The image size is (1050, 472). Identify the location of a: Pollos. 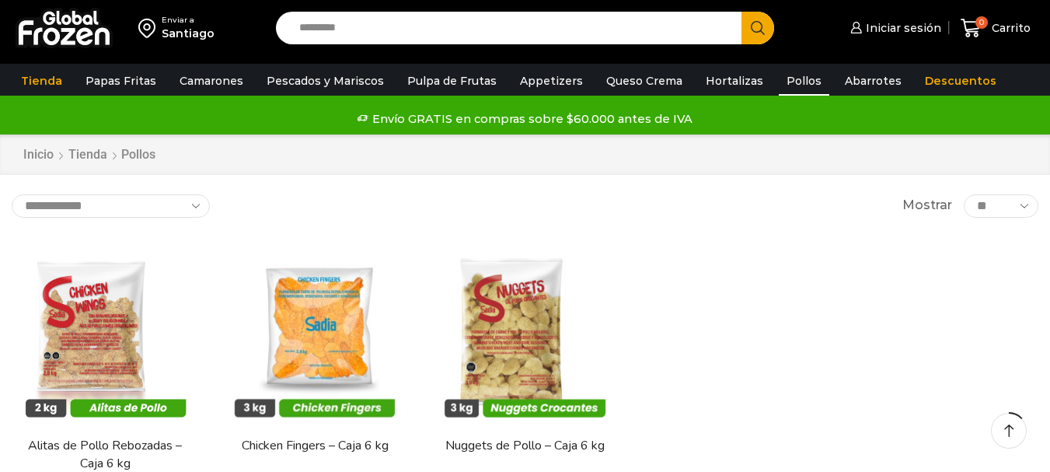
(803, 81).